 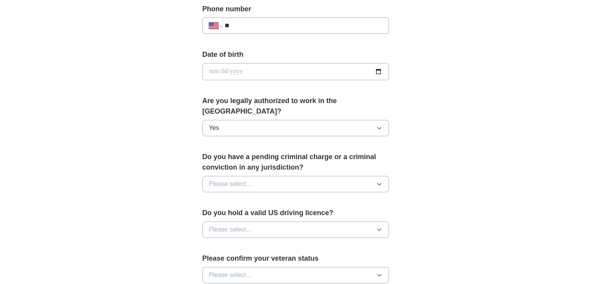 I want to click on label: Do you hold a valid US driving licence?, so click(x=296, y=212).